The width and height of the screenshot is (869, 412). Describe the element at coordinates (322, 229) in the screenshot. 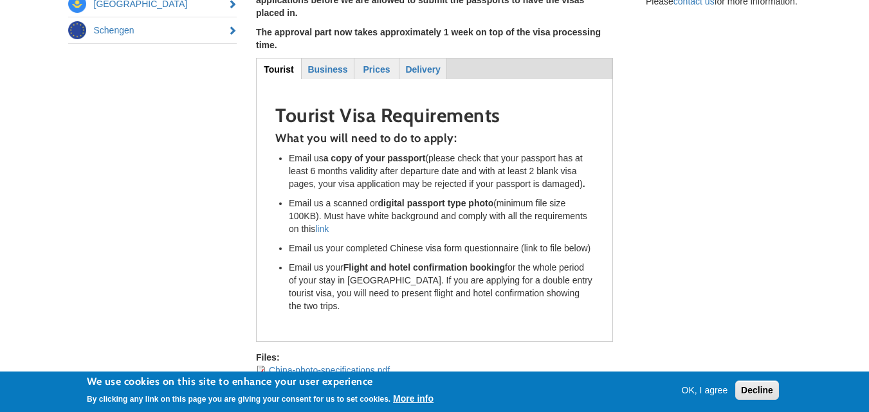

I see `a: link` at that location.